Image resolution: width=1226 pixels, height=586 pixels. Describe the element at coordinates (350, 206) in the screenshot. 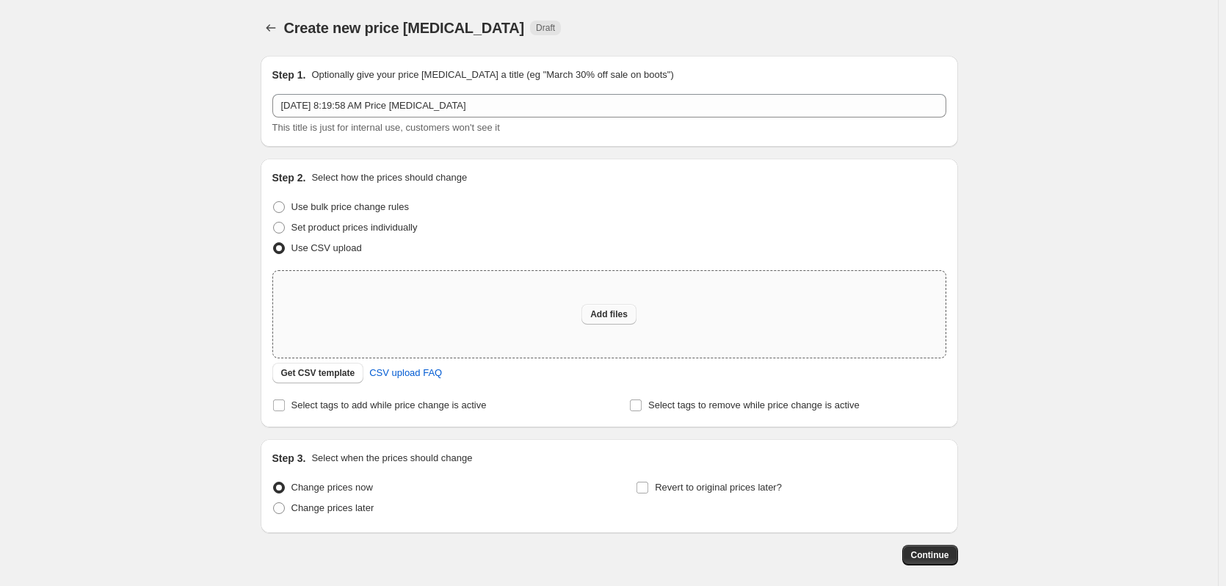

I see `span: Use bulk price change rules` at that location.